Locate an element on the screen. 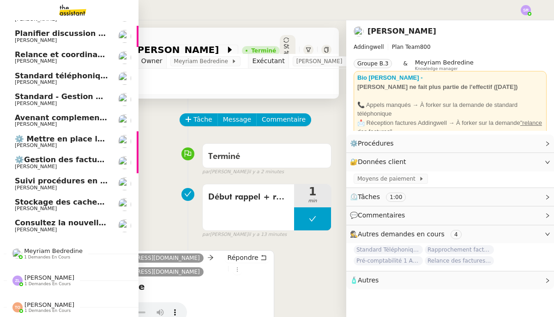 The image size is (554, 317). span: Autres demandes en cours is located at coordinates (401, 234).